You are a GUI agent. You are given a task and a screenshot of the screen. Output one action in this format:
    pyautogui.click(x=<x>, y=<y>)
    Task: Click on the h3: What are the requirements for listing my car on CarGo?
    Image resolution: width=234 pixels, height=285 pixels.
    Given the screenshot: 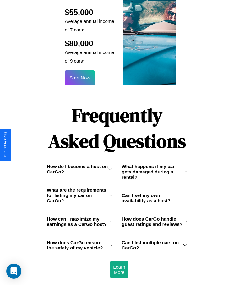 What is the action you would take?
    pyautogui.click(x=78, y=195)
    